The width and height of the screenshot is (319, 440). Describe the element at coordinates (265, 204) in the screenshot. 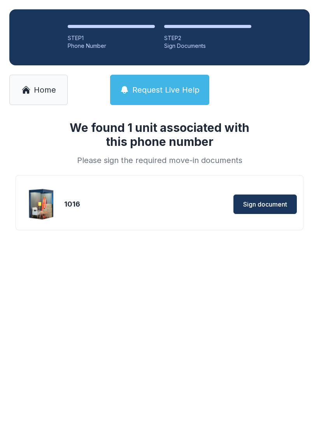

I see `span: Sign document` at that location.